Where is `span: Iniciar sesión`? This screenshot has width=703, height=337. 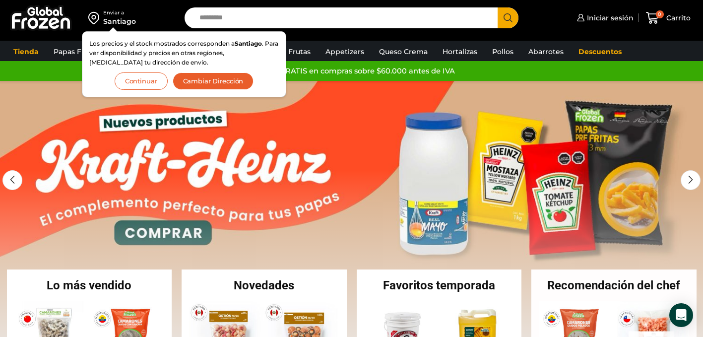 span: Iniciar sesión is located at coordinates (609, 18).